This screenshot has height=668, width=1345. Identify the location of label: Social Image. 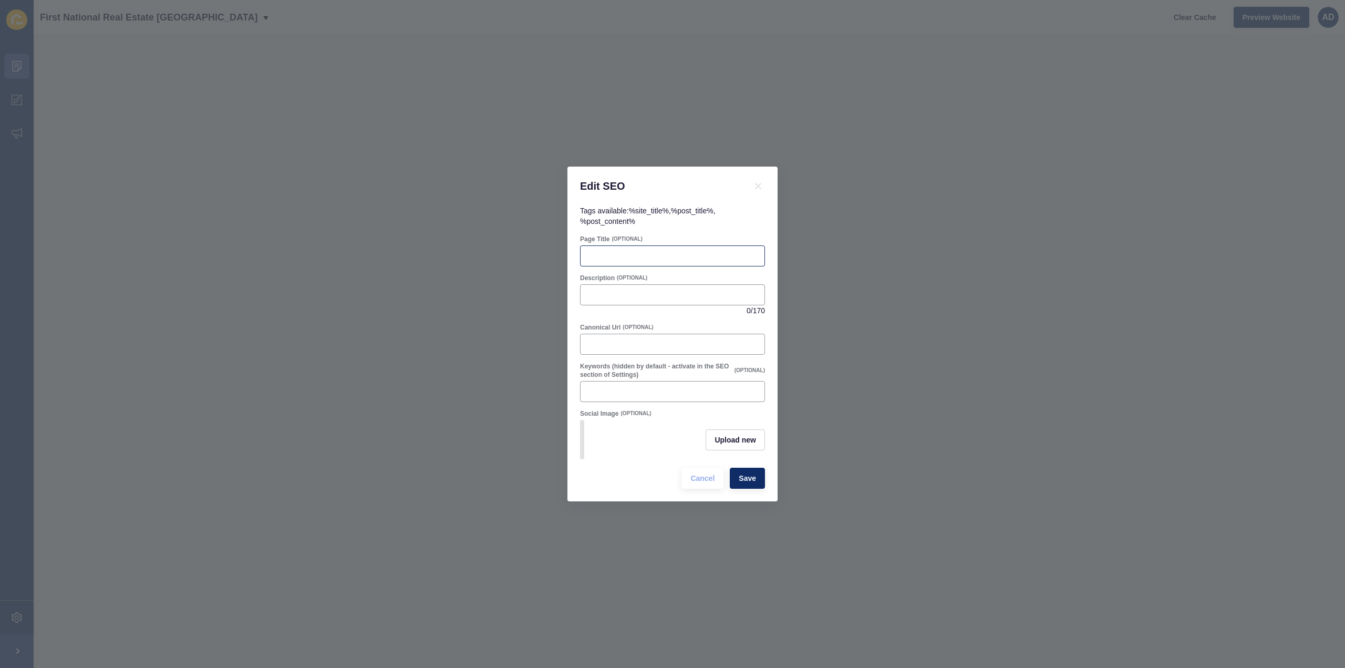
(599, 413).